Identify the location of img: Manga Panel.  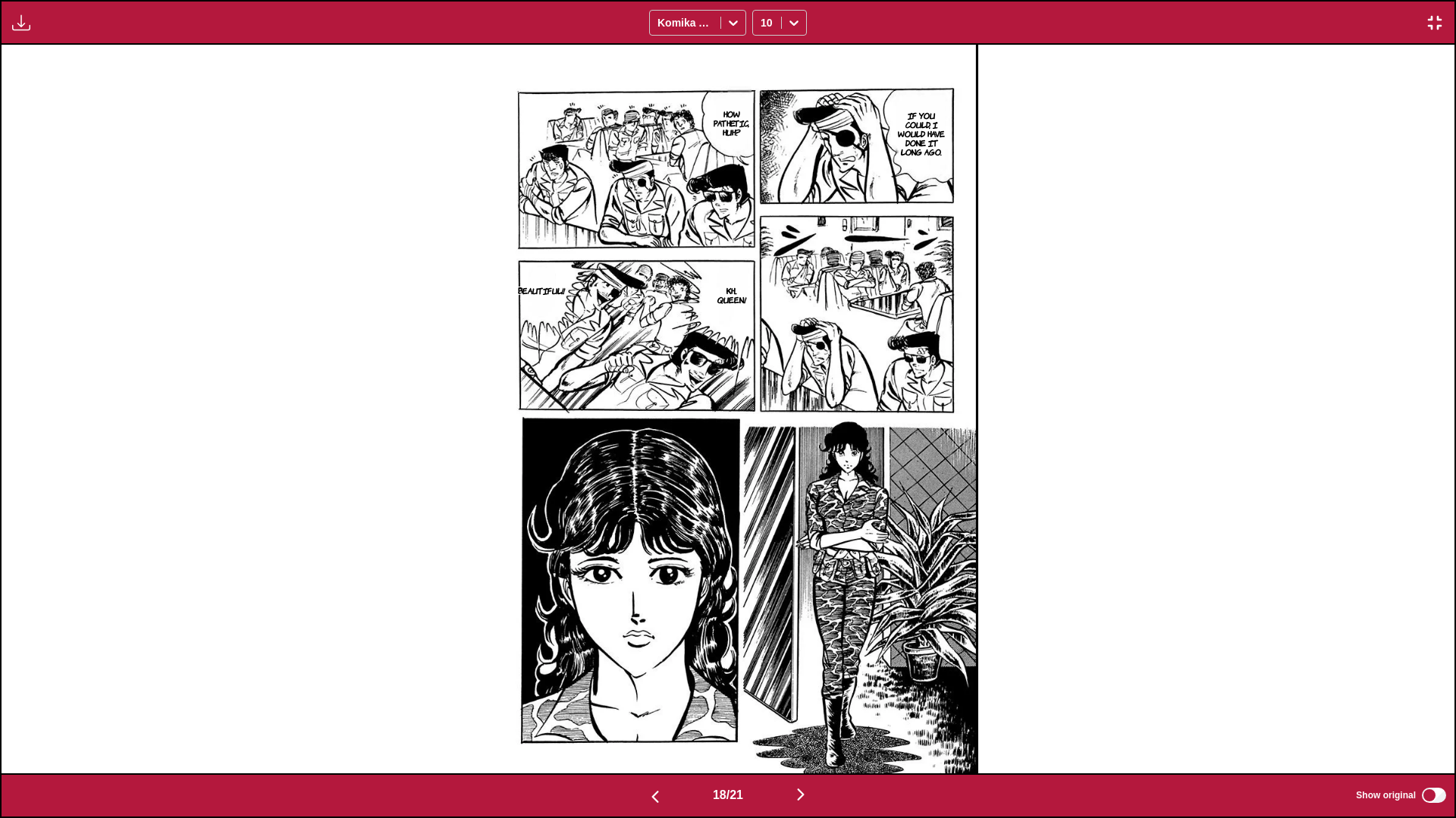
(728, 409).